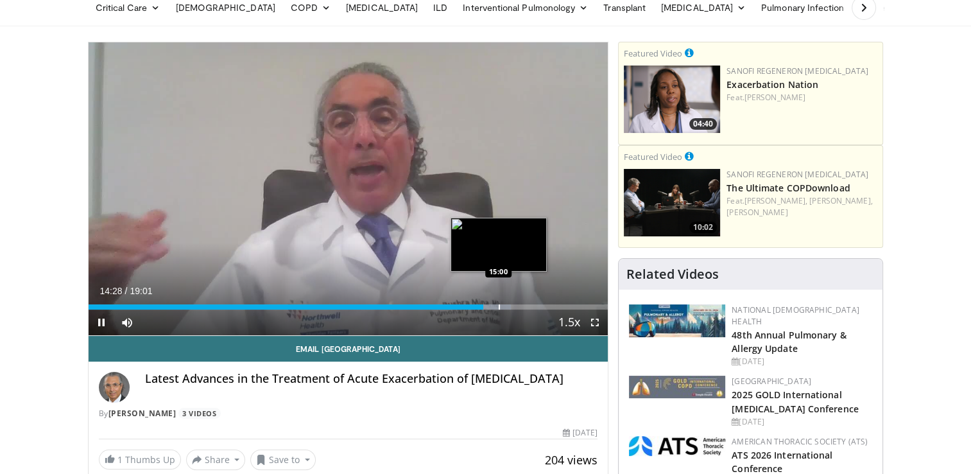 This screenshot has width=971, height=474. I want to click on span: 14:28, so click(111, 291).